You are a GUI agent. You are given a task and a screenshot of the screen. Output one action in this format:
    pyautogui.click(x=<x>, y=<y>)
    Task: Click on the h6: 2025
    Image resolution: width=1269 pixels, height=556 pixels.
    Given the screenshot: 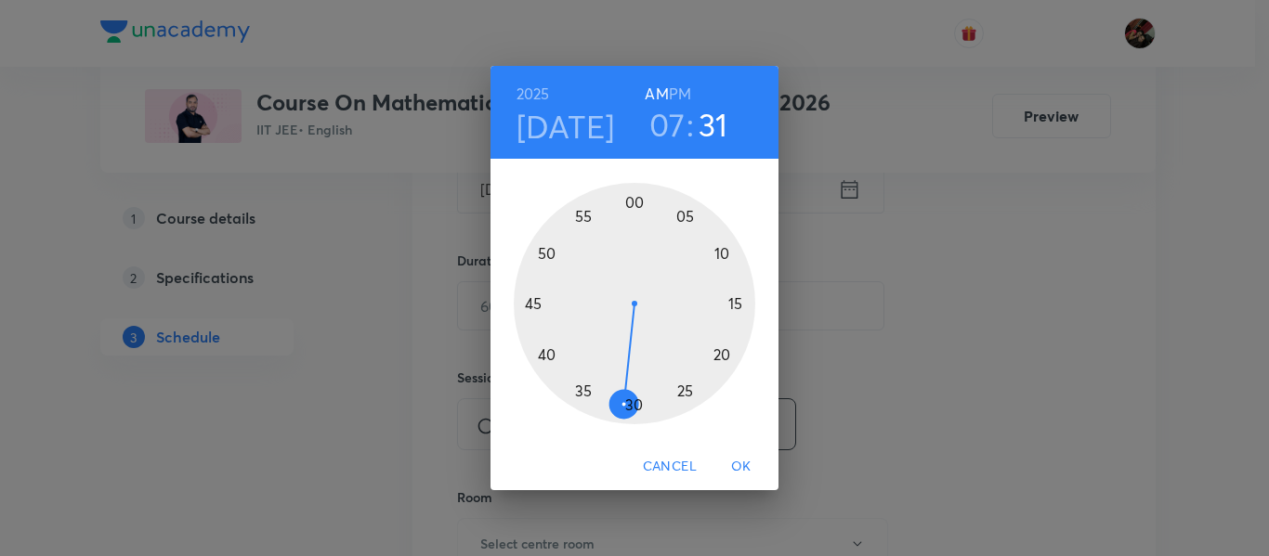 What is the action you would take?
    pyautogui.click(x=533, y=94)
    